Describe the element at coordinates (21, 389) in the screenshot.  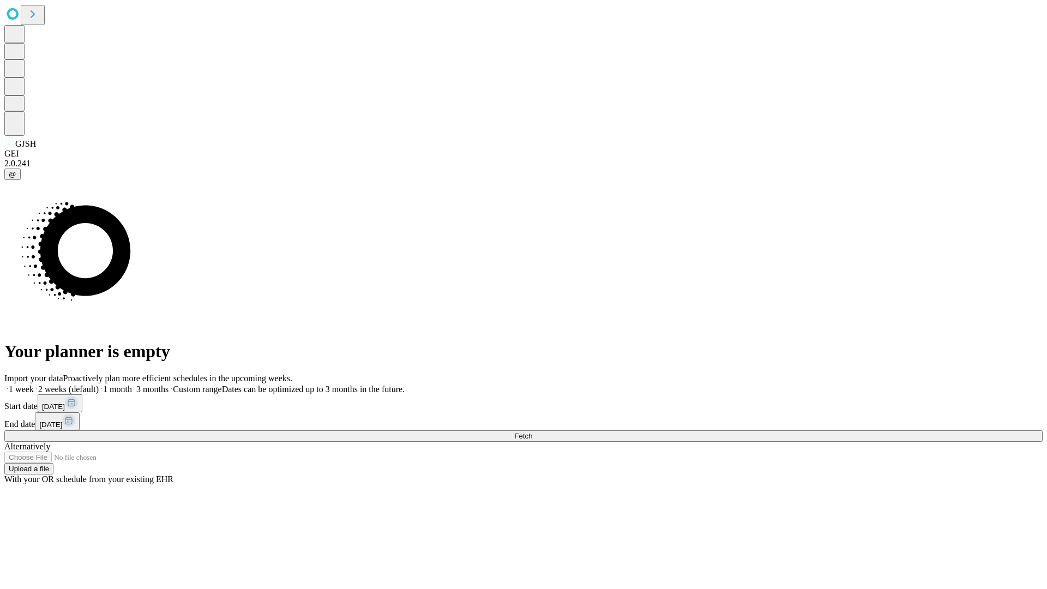
I see `span: 1 week` at that location.